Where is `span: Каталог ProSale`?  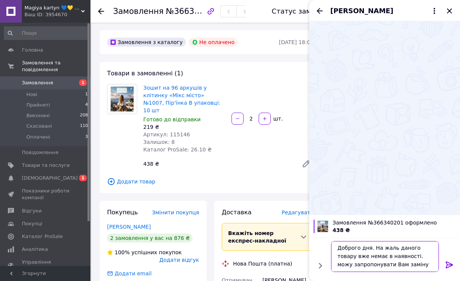 span: Каталог ProSale is located at coordinates (42, 237).